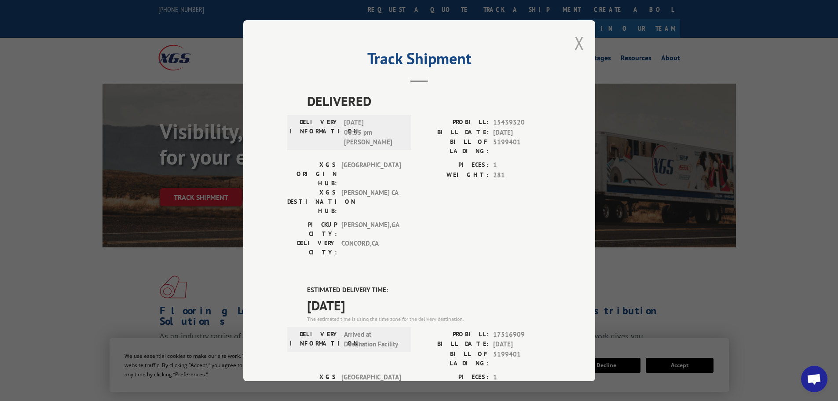 This screenshot has height=401, width=838. Describe the element at coordinates (814, 379) in the screenshot. I see `a: Open chat` at that location.